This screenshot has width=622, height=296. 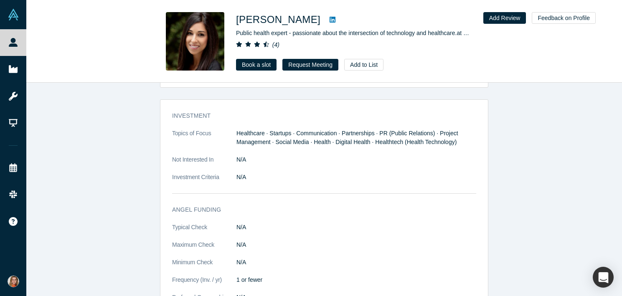 I want to click on dt: Frequency (Inv. / yr), so click(x=204, y=284).